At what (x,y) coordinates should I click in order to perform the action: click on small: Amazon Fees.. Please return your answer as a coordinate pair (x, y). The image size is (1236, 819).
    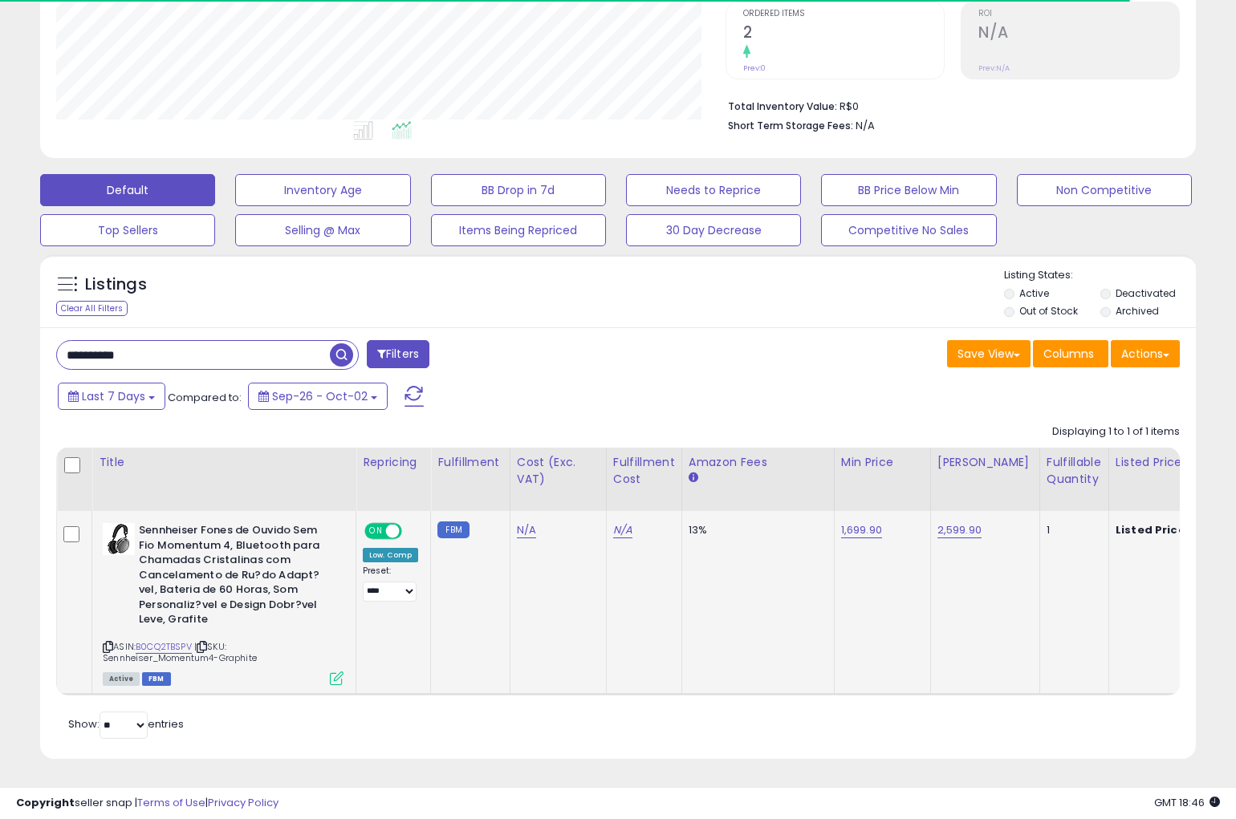
    Looking at the image, I should click on (693, 478).